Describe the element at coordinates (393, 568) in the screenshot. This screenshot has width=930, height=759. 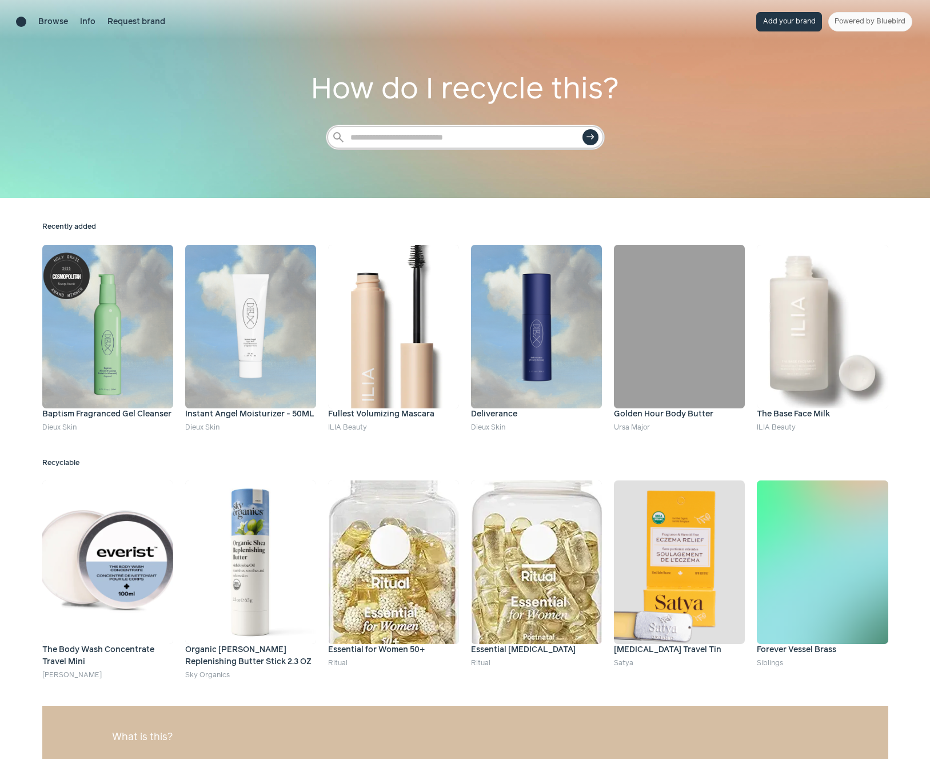
I see `a: Essential for Women 50+ Essential for Women 50+` at that location.